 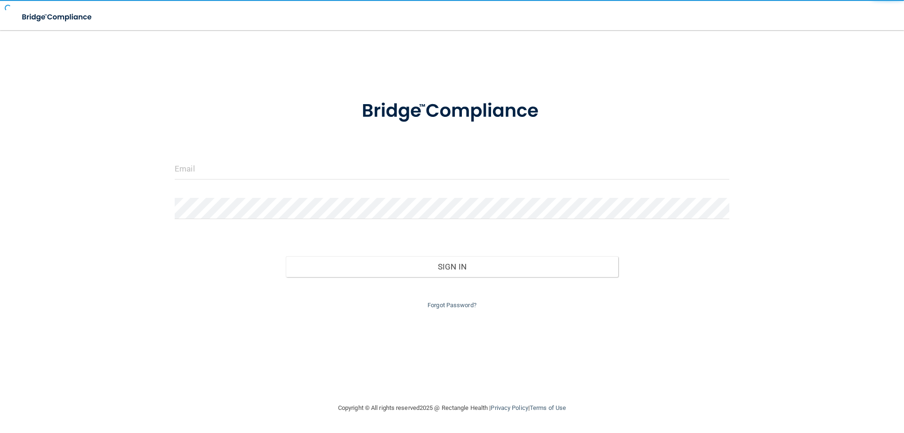 What do you see at coordinates (452, 169) in the screenshot?
I see `input: Email` at bounding box center [452, 169].